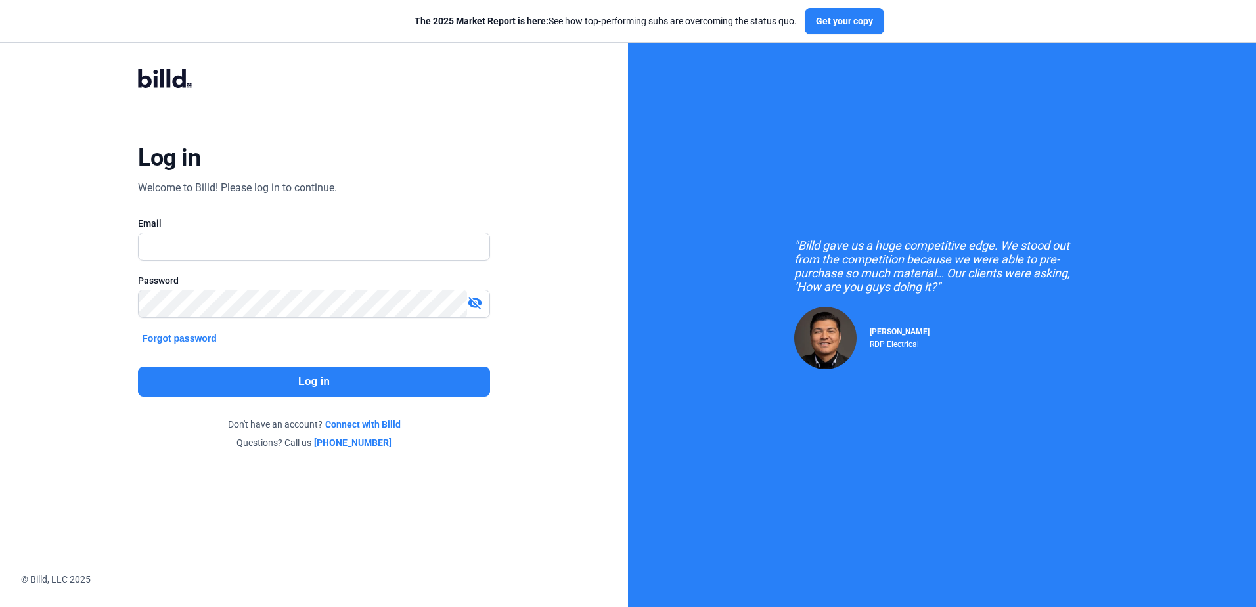  Describe the element at coordinates (844, 21) in the screenshot. I see `button: Get your copy` at that location.